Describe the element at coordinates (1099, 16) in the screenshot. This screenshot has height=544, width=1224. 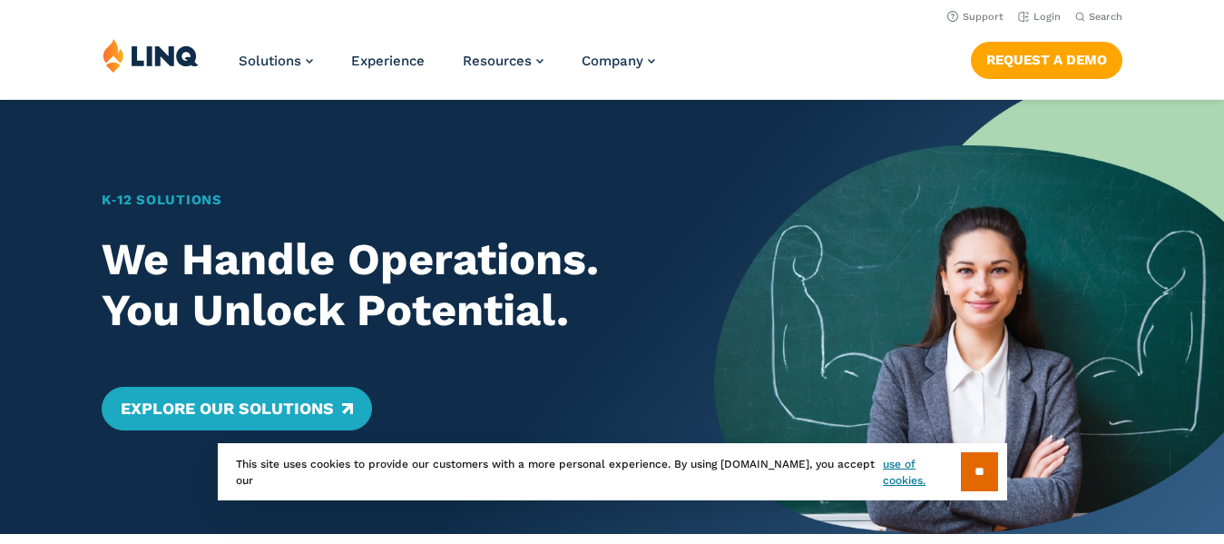
I see `button: Open Search Bar` at that location.